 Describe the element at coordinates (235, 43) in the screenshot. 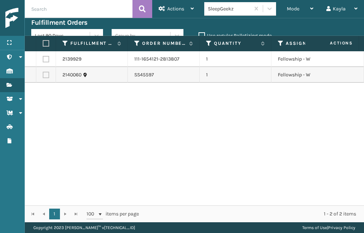

I see `label: Quantity` at that location.